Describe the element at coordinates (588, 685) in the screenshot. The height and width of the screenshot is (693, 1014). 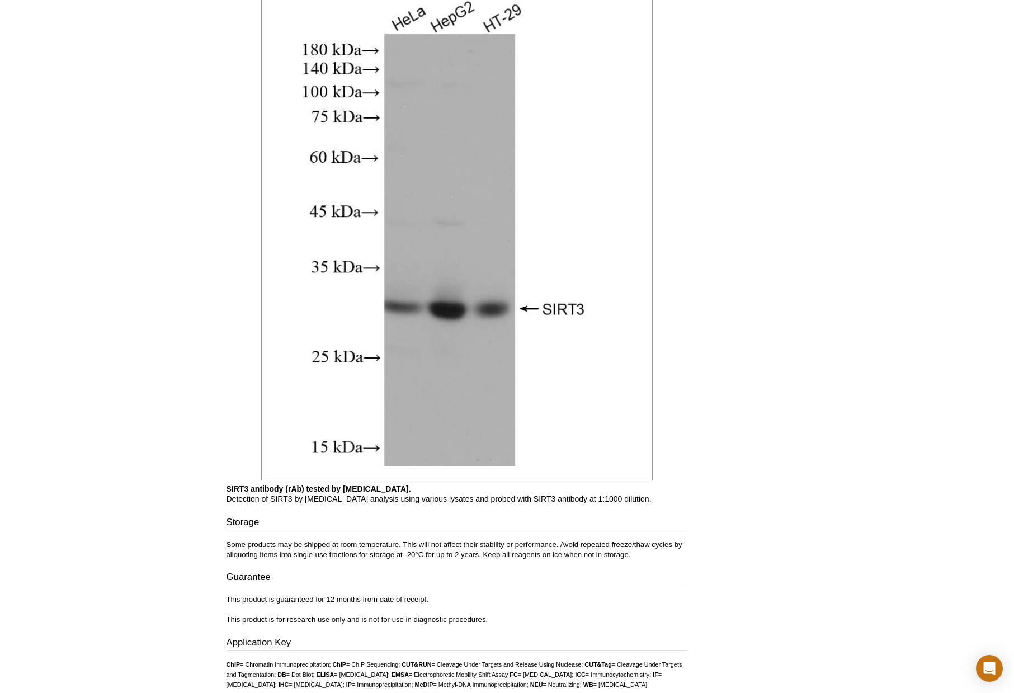
I see `strong: WB` at that location.